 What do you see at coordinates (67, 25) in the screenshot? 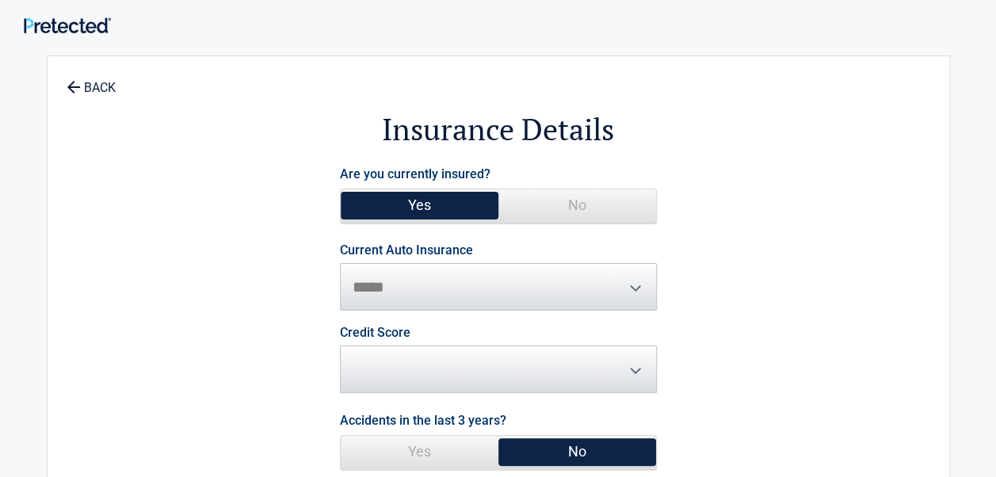
I see `img: Main Logo` at bounding box center [67, 25].